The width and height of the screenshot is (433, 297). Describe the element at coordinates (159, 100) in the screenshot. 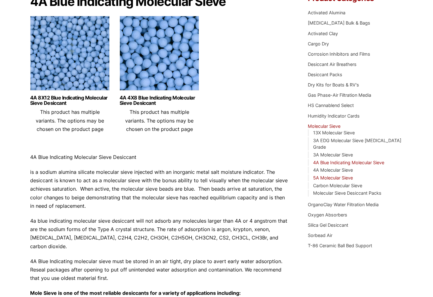

I see `a: 4A 4X8 Blue Indicating Molecular Sieve Desiccant` at that location.